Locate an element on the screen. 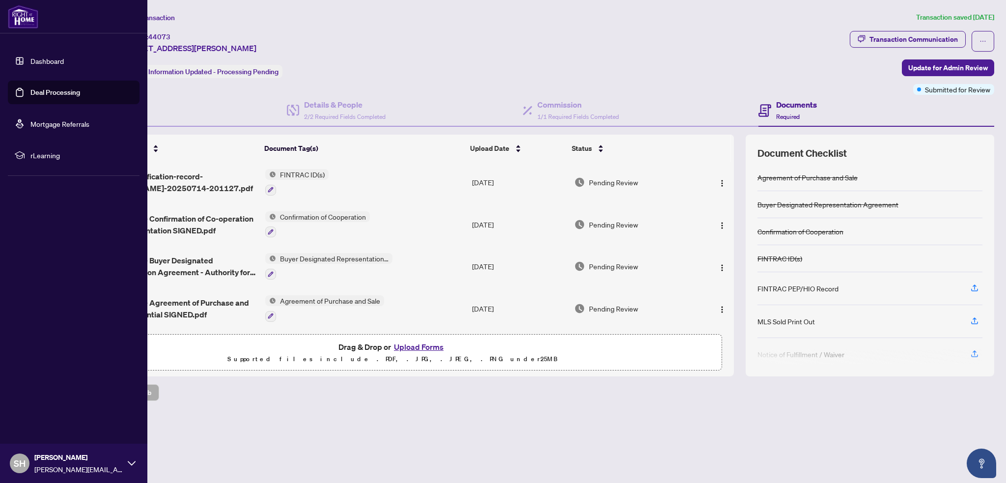 The height and width of the screenshot is (483, 1006). a: Deal Processing is located at coordinates (55, 92).